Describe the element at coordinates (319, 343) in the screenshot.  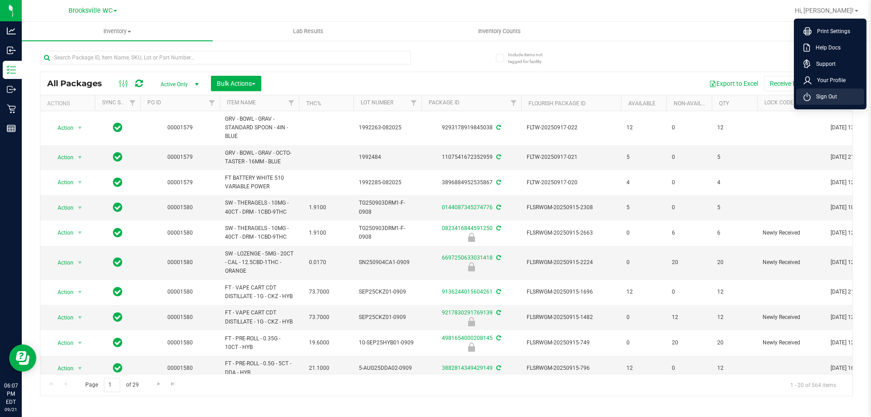
I see `span: 19.6000` at that location.